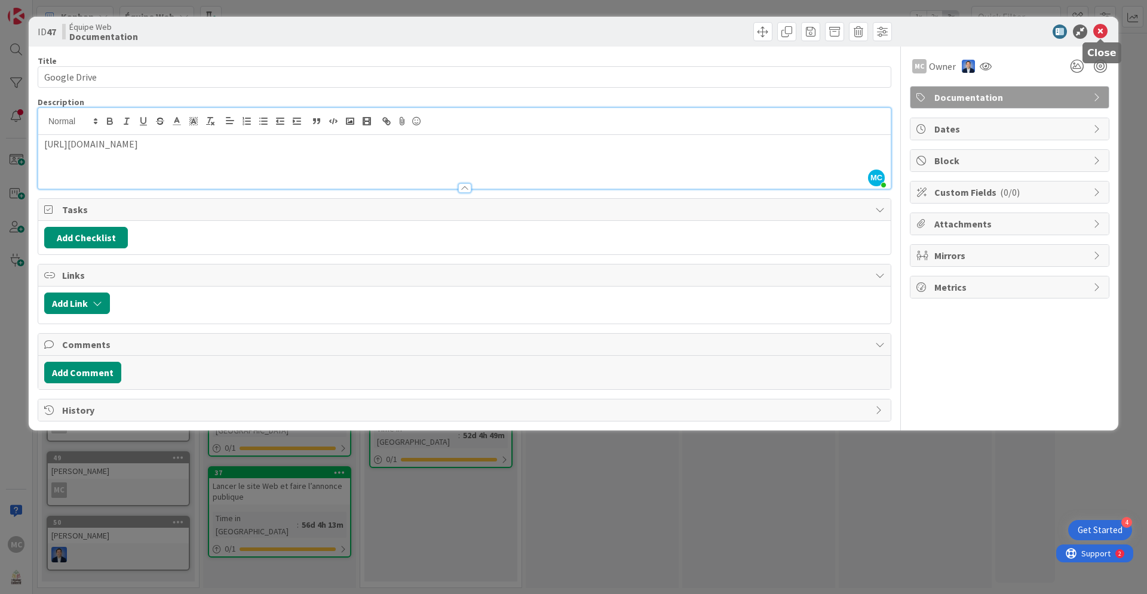 The width and height of the screenshot is (1147, 594). What do you see at coordinates (103, 36) in the screenshot?
I see `b: Documentation` at bounding box center [103, 36].